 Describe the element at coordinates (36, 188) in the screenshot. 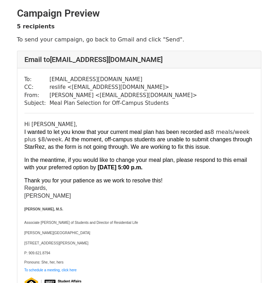

I see `span: Regards,` at that location.